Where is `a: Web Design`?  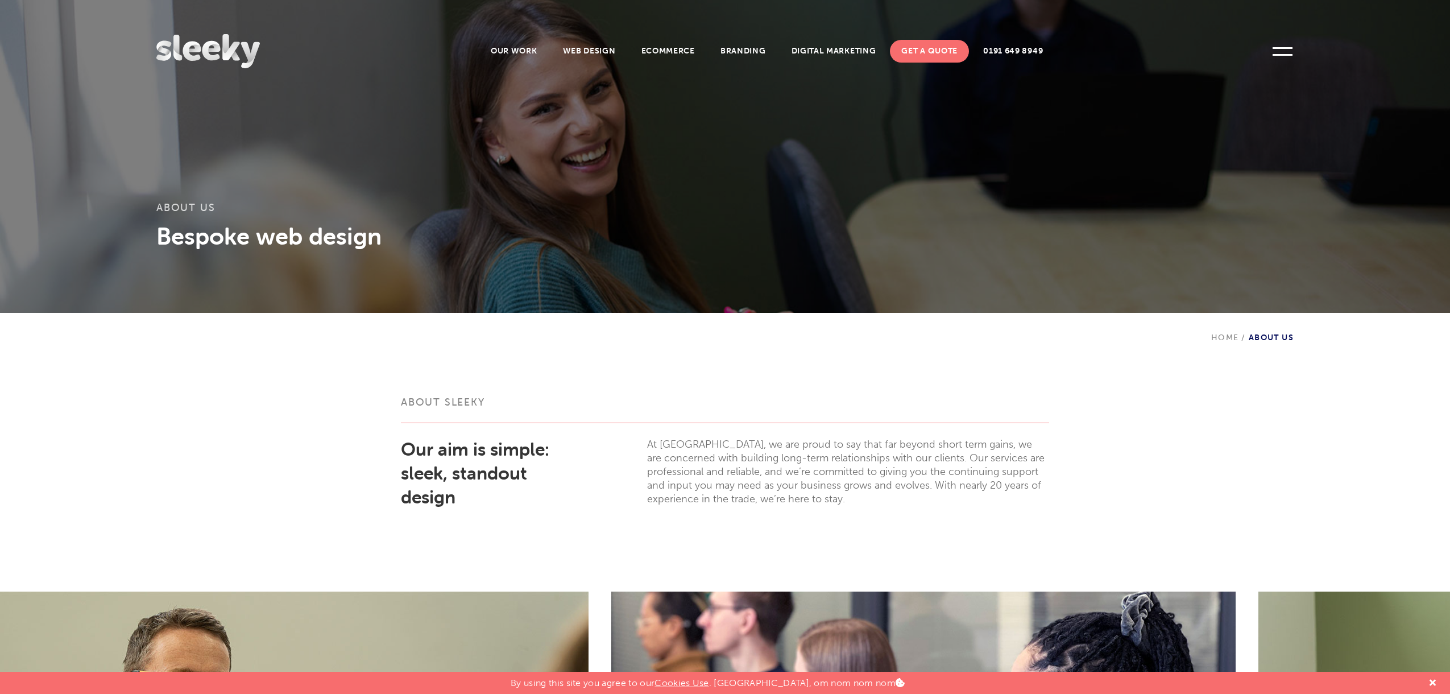 a: Web Design is located at coordinates (589, 51).